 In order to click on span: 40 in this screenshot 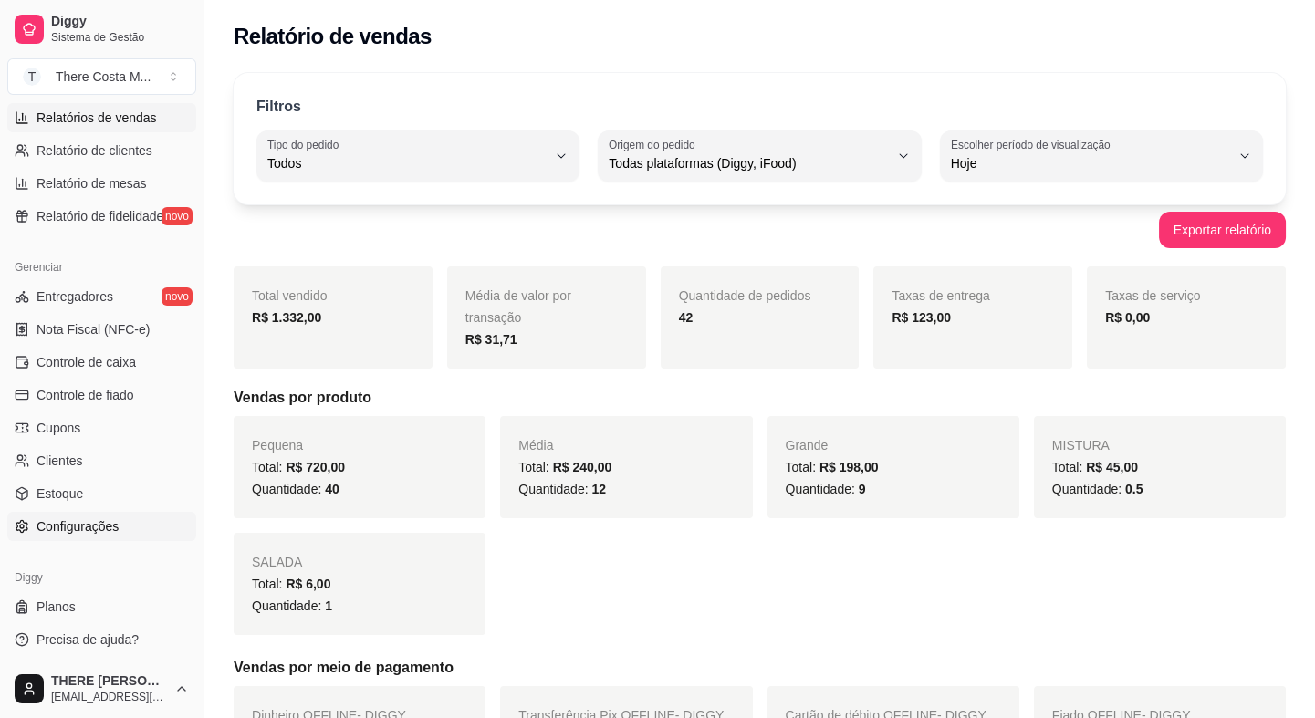, I will do `click(332, 489)`.